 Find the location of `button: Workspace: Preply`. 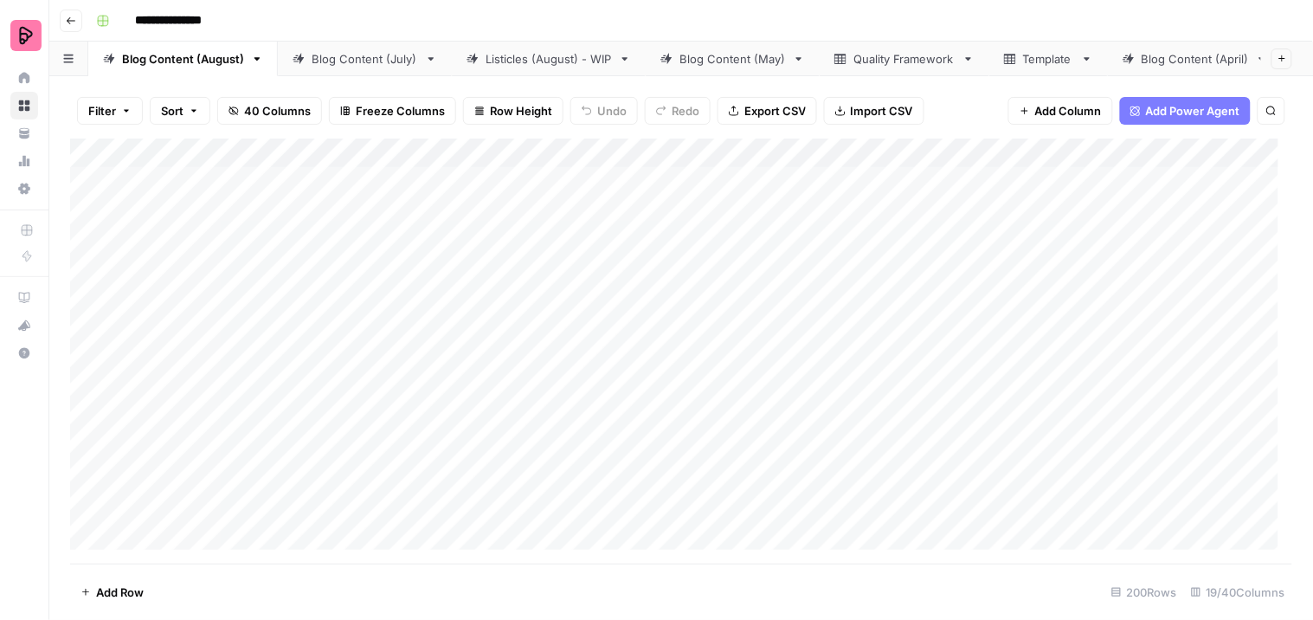

button: Workspace: Preply is located at coordinates (24, 35).